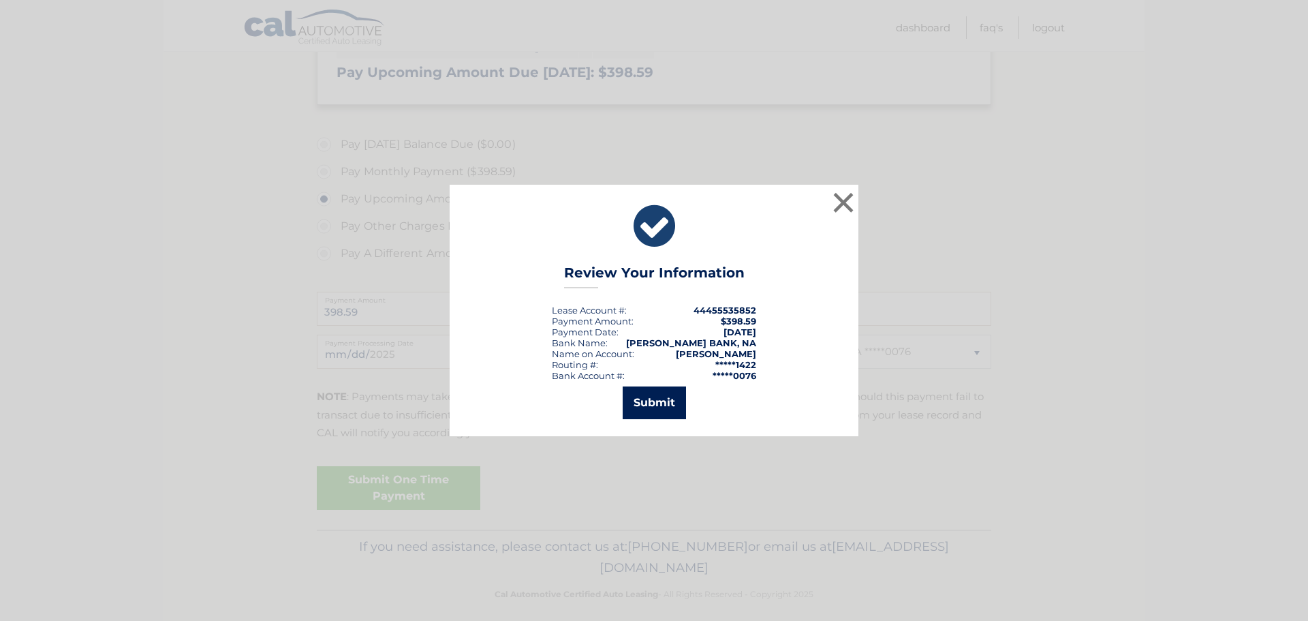  What do you see at coordinates (725, 310) in the screenshot?
I see `strong: 44455535852` at bounding box center [725, 310].